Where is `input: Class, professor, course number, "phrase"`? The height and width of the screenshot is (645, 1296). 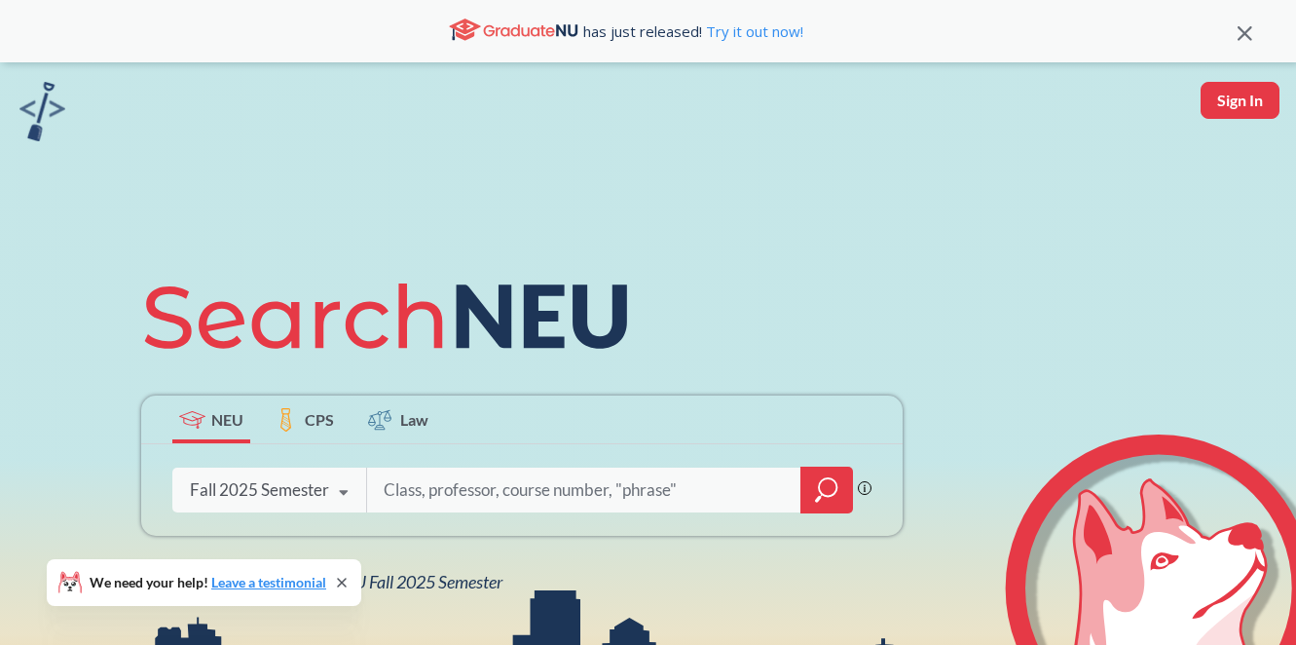
input: Class, professor, course number, "phrase" is located at coordinates (584, 490).